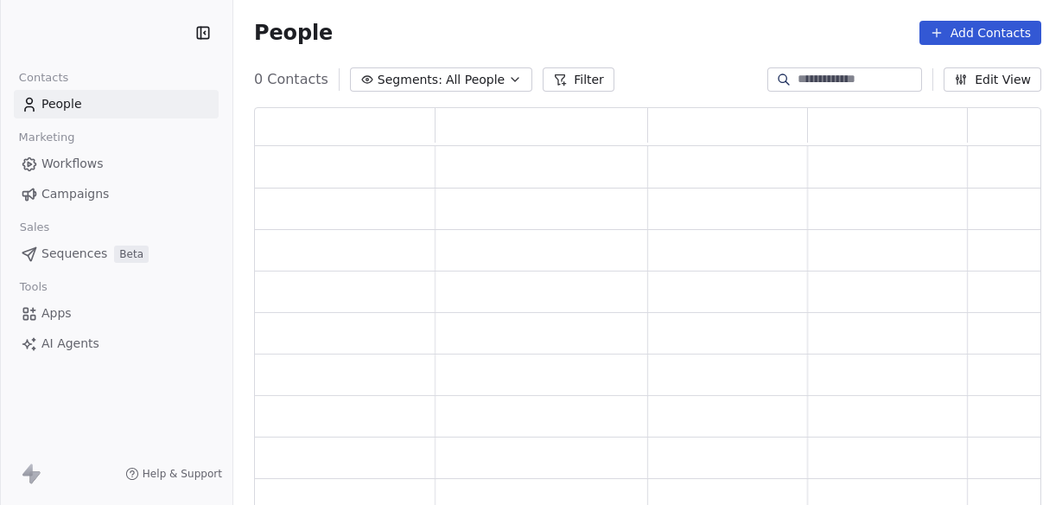 Image resolution: width=1062 pixels, height=505 pixels. I want to click on span: Contacts, so click(43, 78).